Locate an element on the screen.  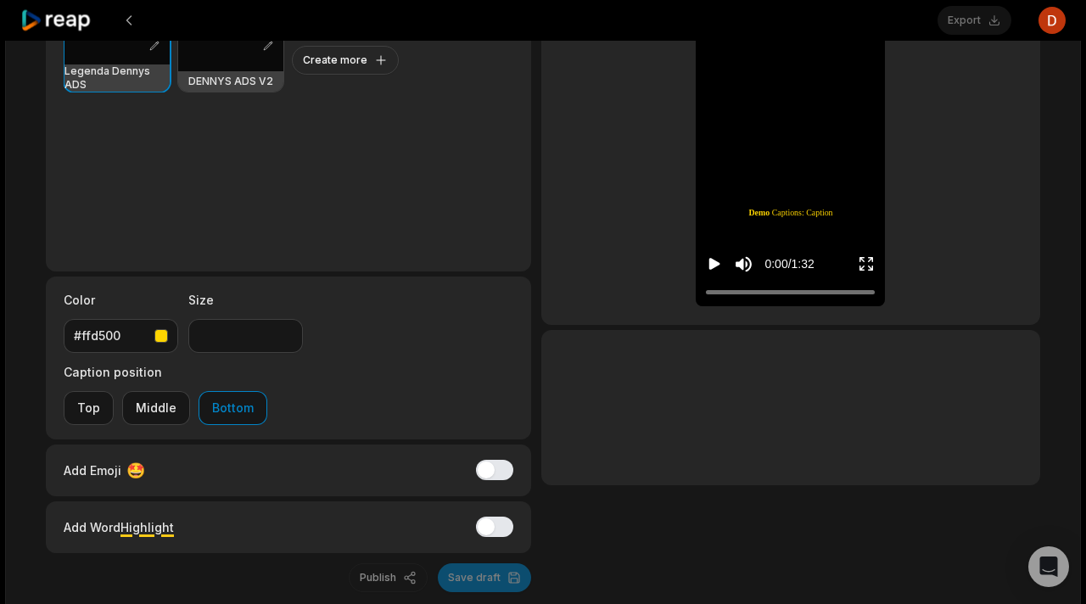
span: Demo is located at coordinates (759, 212).